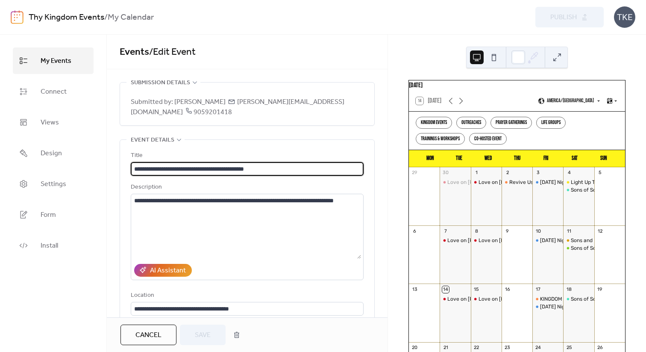  I want to click on a: Install, so click(53, 245).